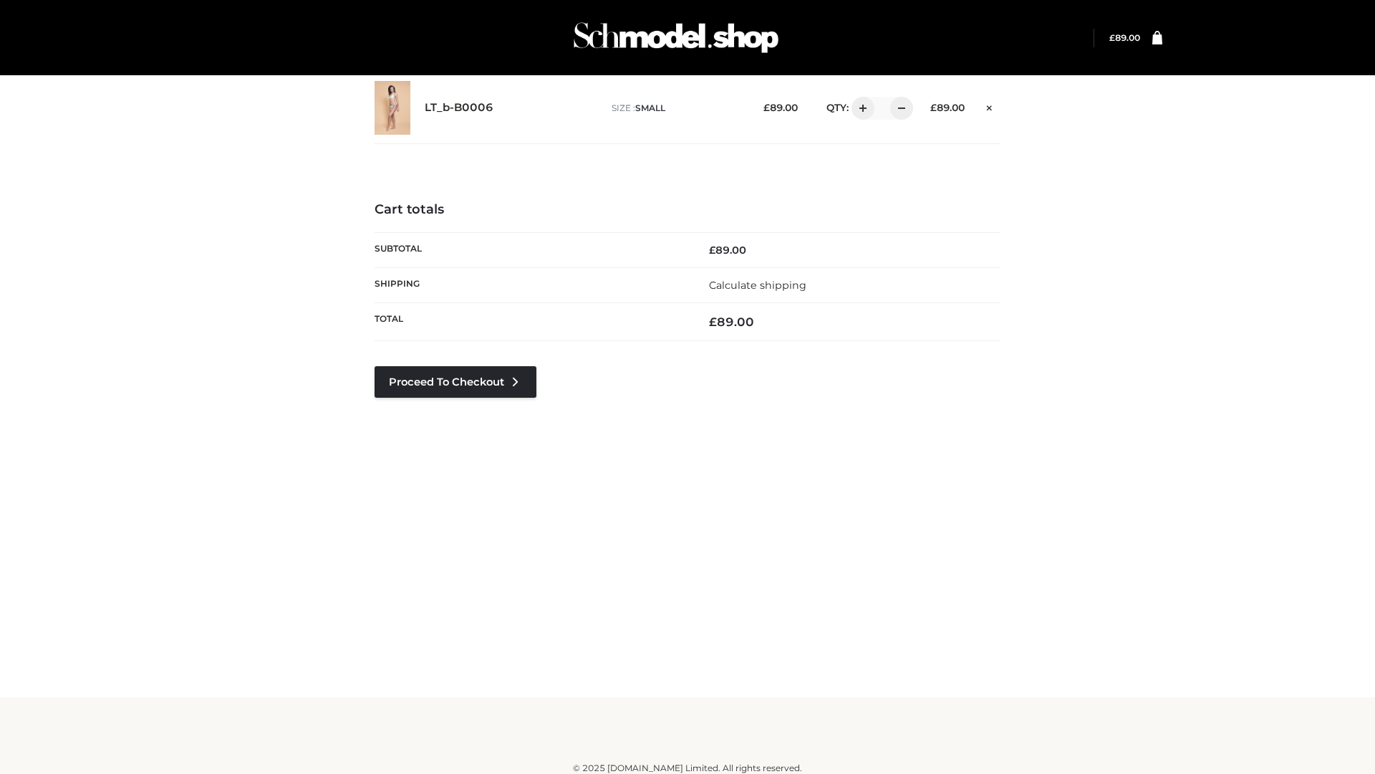  I want to click on h4: Cart totals, so click(688, 210).